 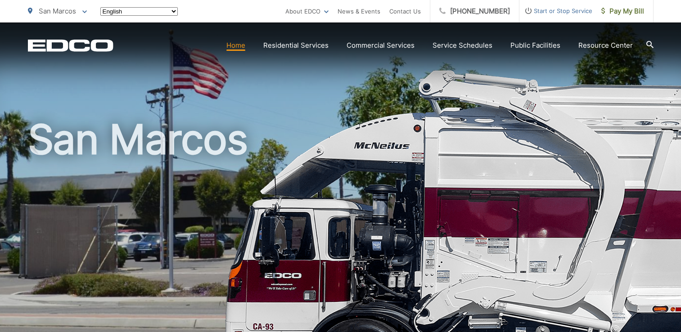 What do you see at coordinates (236, 45) in the screenshot?
I see `a: Home` at bounding box center [236, 45].